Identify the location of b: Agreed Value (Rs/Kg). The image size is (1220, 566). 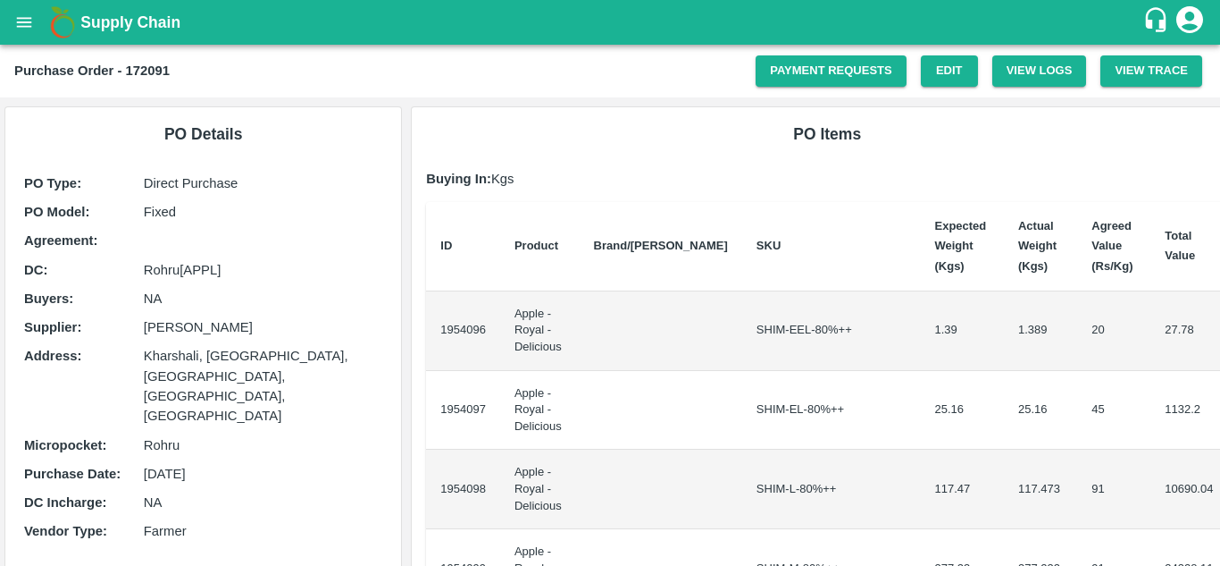
(1112, 246).